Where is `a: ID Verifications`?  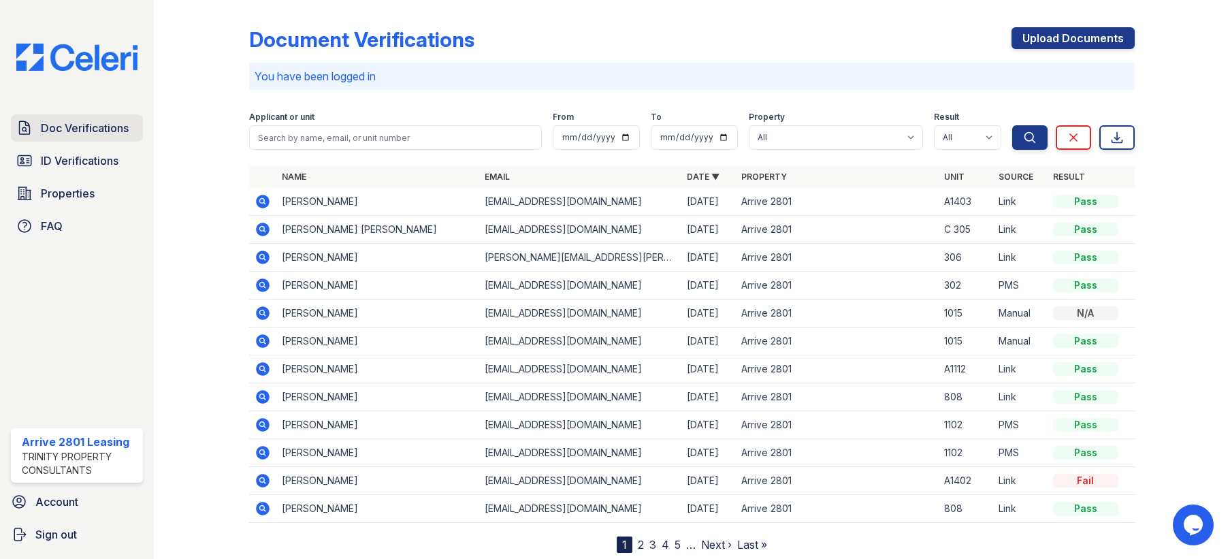
a: ID Verifications is located at coordinates (77, 161).